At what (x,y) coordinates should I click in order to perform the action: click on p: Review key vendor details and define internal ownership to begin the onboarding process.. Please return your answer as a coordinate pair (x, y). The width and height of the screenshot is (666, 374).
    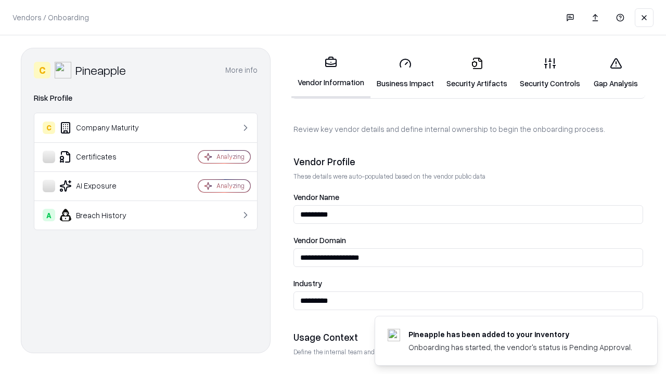
    Looking at the image, I should click on (468, 129).